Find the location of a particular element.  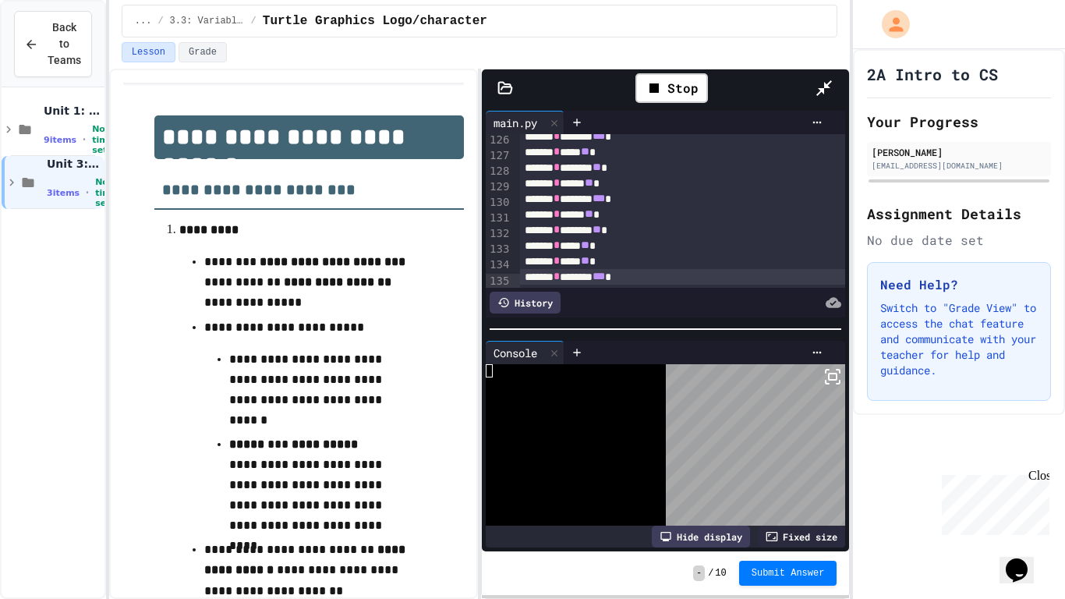

div: 131 is located at coordinates (498, 218).